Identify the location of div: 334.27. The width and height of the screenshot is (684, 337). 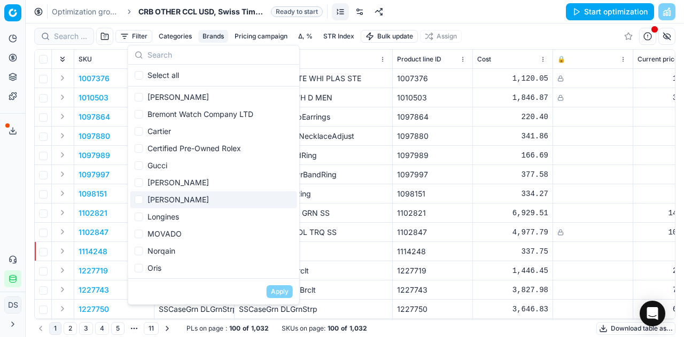
(512, 194).